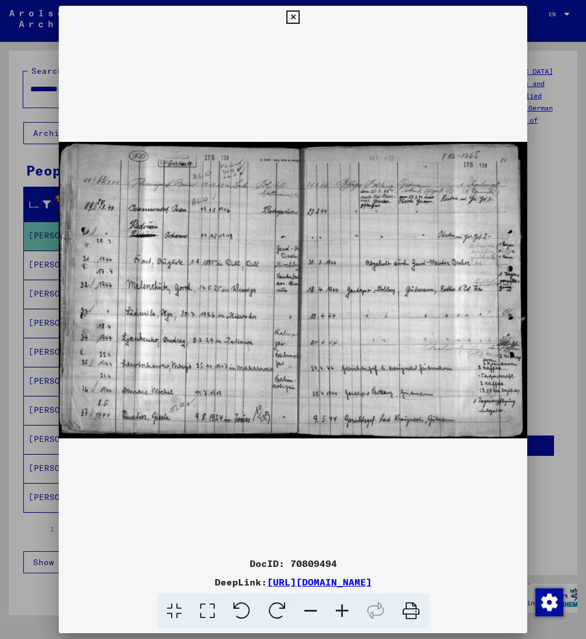 The height and width of the screenshot is (639, 586). What do you see at coordinates (293, 290) in the screenshot?
I see `img: 001.jpg` at bounding box center [293, 290].